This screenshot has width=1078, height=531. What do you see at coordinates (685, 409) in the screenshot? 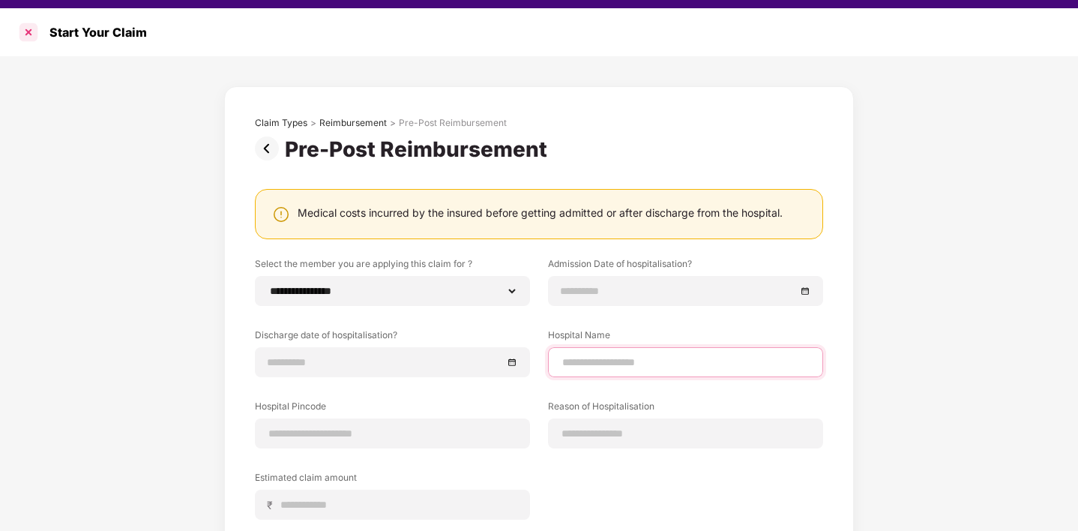
I see `label: Reason of Hospitalisation` at bounding box center [685, 409].